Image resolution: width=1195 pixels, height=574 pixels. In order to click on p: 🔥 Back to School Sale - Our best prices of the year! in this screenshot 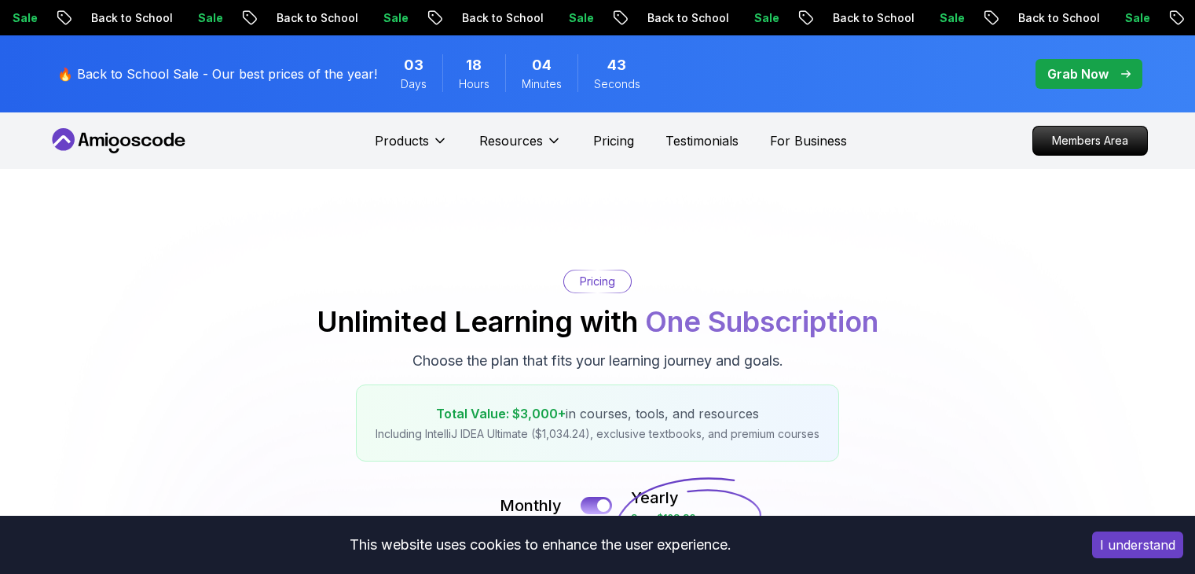, I will do `click(217, 74)`.